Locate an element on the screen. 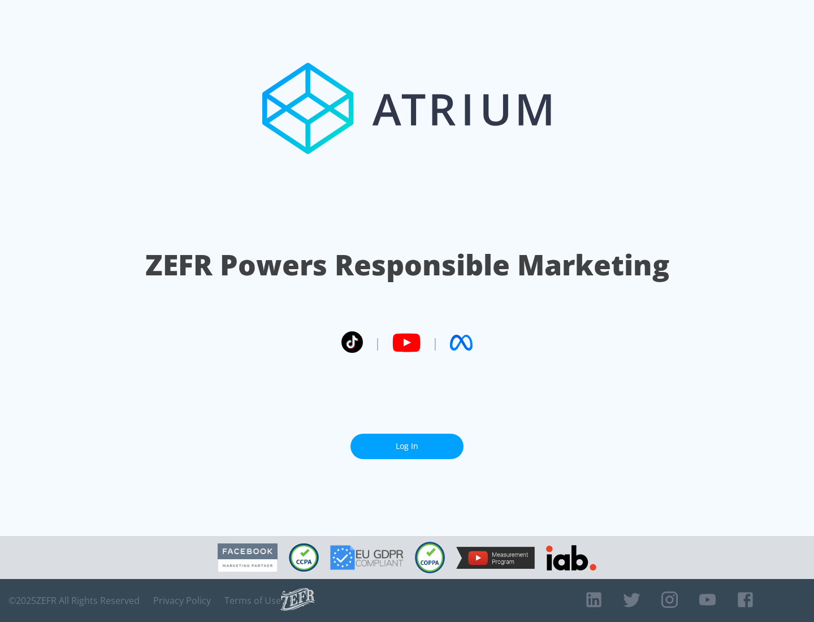 Image resolution: width=814 pixels, height=622 pixels. h1: ZEFR Powers Responsible Marketing is located at coordinates (407, 265).